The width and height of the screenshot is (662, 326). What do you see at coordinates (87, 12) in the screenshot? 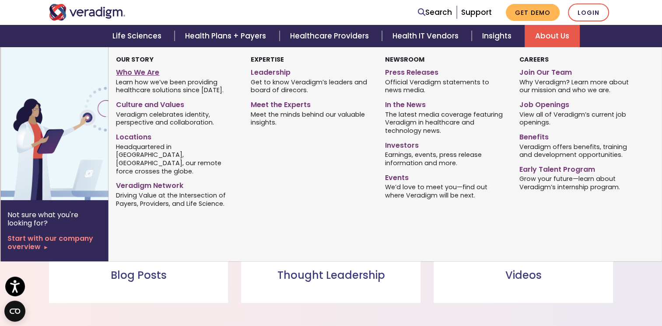
I see `img: Veradigm logo` at bounding box center [87, 12].